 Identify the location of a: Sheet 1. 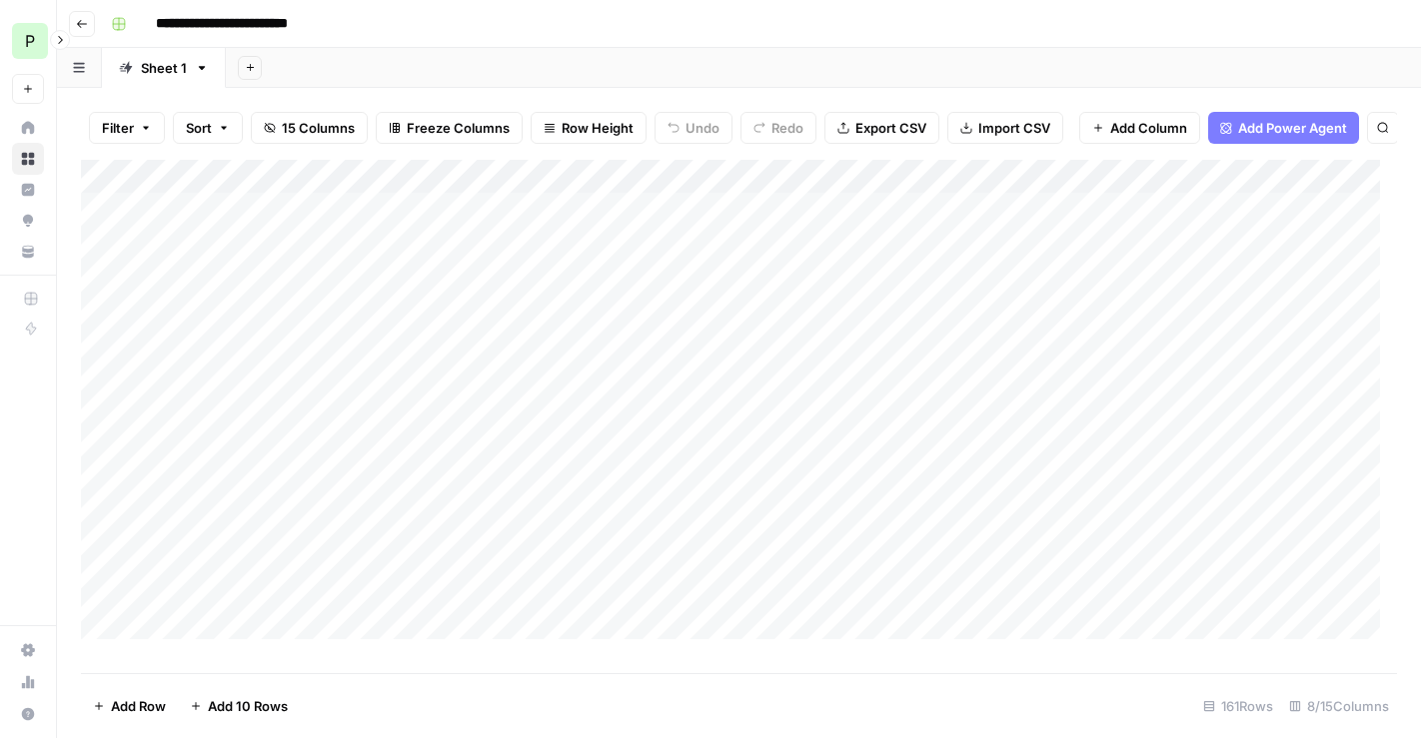
(164, 68).